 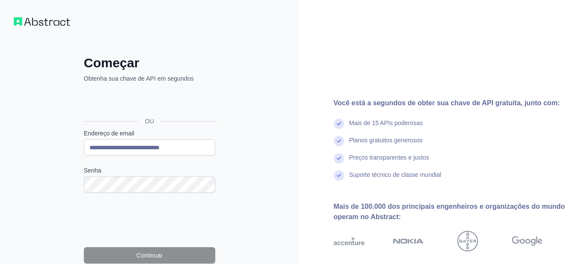 What do you see at coordinates (468, 242) in the screenshot?
I see `img: Bayer` at bounding box center [468, 242].